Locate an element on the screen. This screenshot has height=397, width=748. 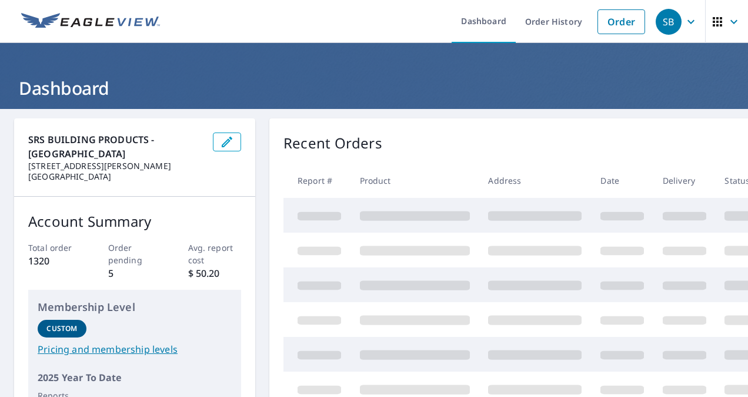
p: Account Summary is located at coordinates (135, 221).